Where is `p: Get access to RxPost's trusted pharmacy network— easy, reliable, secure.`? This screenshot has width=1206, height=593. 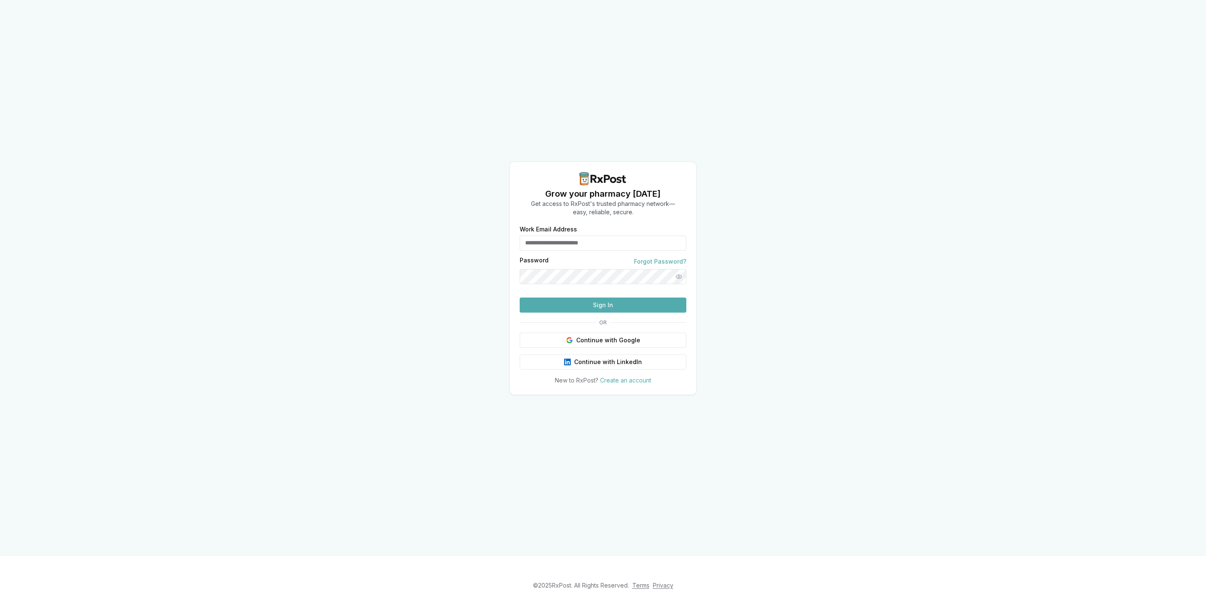
p: Get access to RxPost's trusted pharmacy network— easy, reliable, secure. is located at coordinates (603, 208).